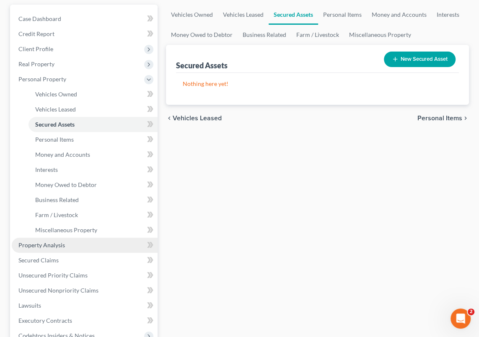 Image resolution: width=479 pixels, height=337 pixels. Describe the element at coordinates (202, 65) in the screenshot. I see `div: Secured Assets` at that location.